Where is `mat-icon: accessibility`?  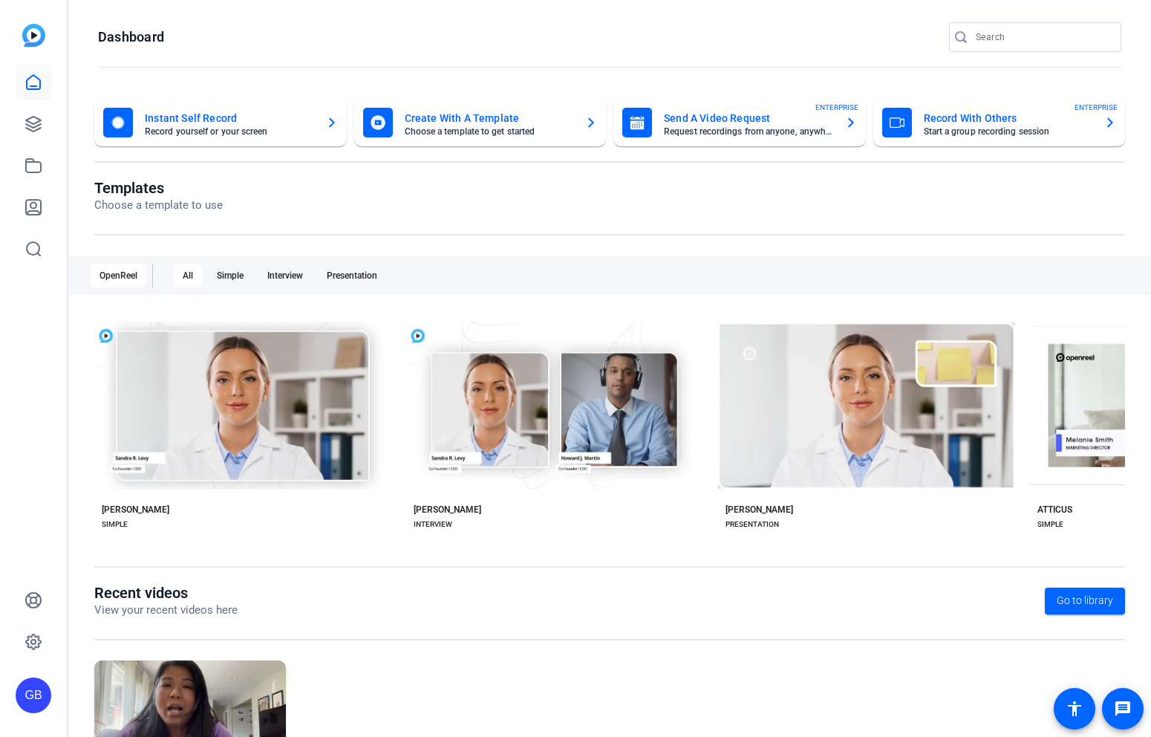 mat-icon: accessibility is located at coordinates (1075, 708).